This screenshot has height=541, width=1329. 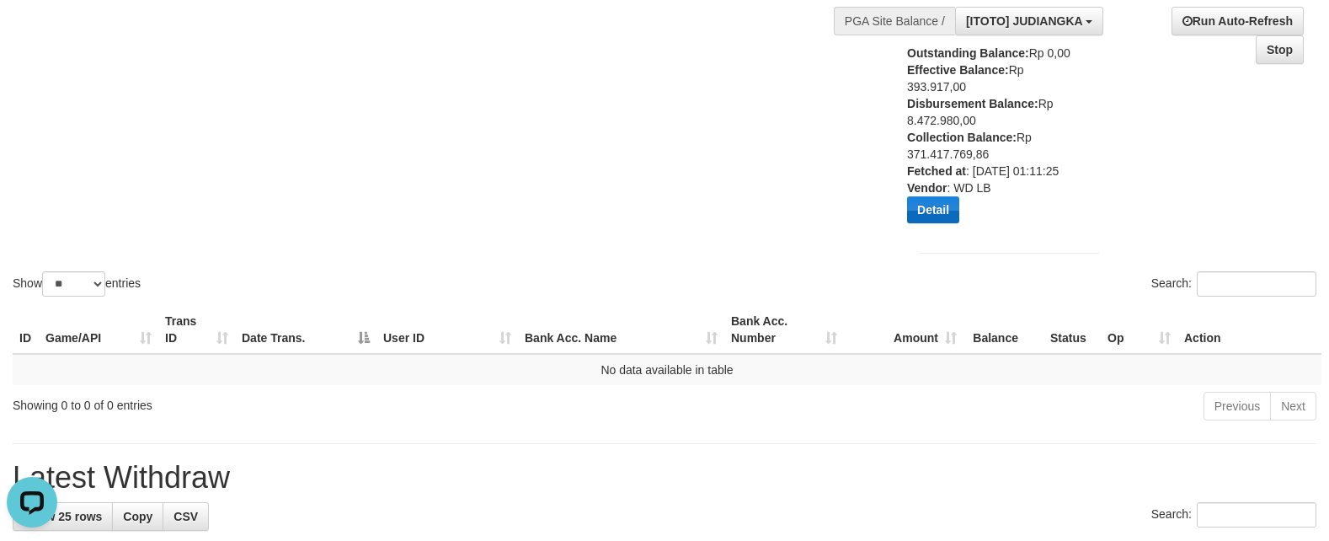 What do you see at coordinates (1280, 50) in the screenshot?
I see `a: Stop` at bounding box center [1280, 50].